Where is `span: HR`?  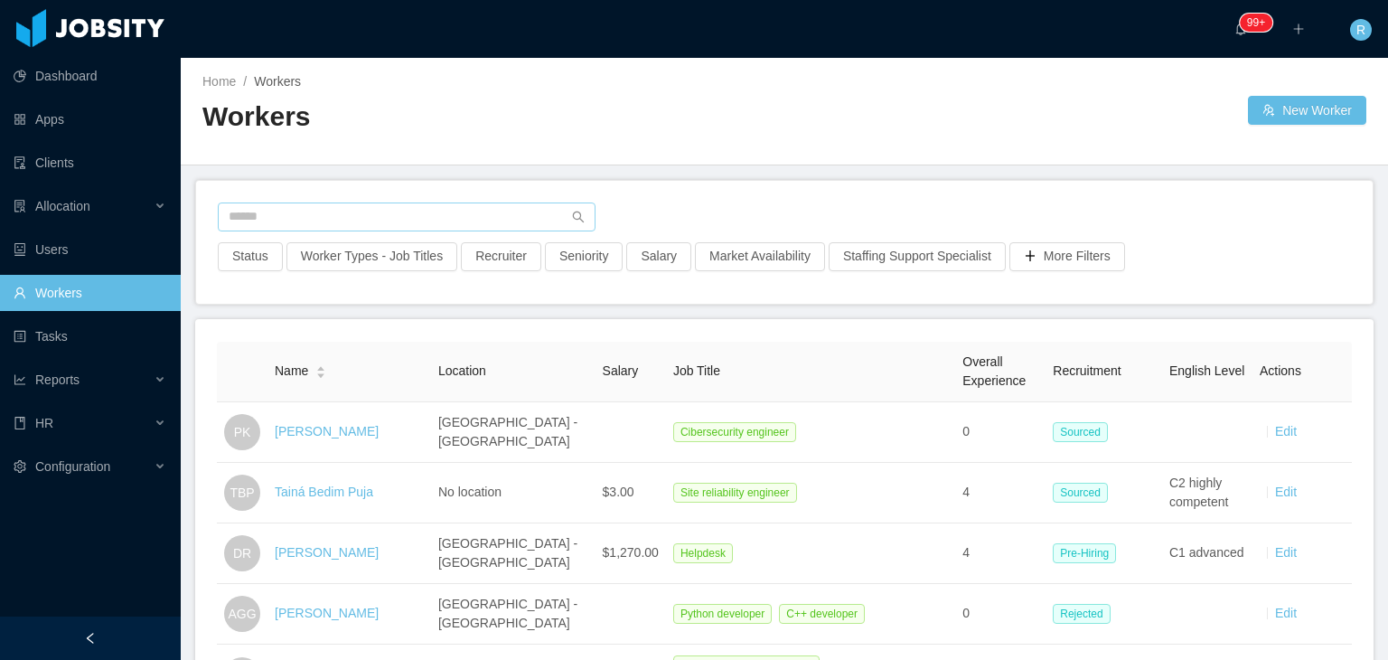 span: HR is located at coordinates (44, 423).